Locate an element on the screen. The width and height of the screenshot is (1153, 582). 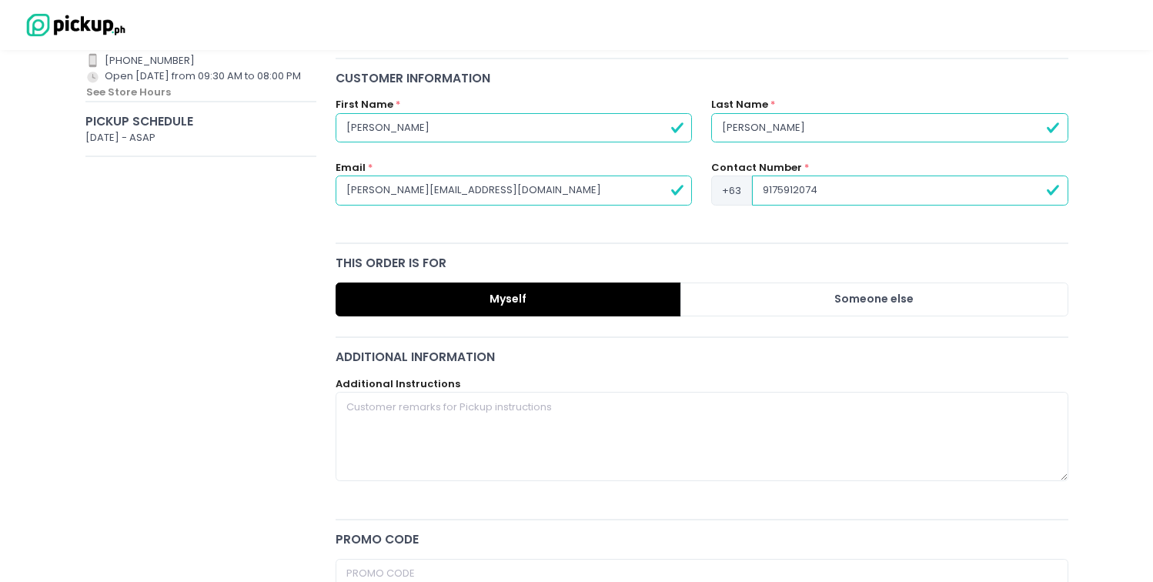
input: Email is located at coordinates (513, 190).